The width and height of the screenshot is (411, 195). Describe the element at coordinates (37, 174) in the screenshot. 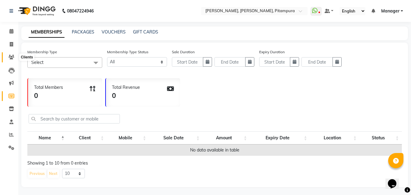

I see `button: Previous` at that location.